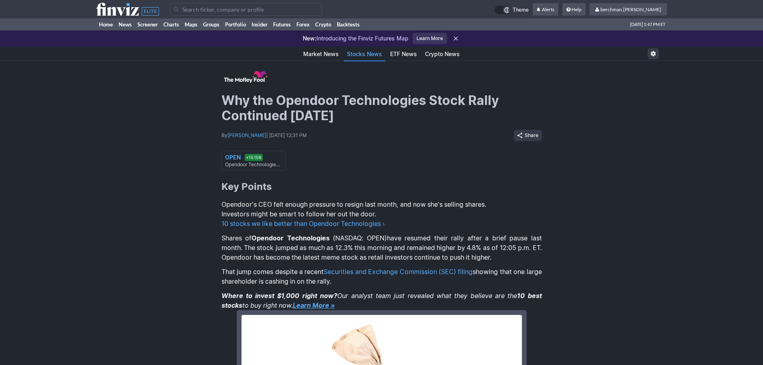 Image resolution: width=763 pixels, height=365 pixels. What do you see at coordinates (574, 10) in the screenshot?
I see `a: Help` at bounding box center [574, 10].